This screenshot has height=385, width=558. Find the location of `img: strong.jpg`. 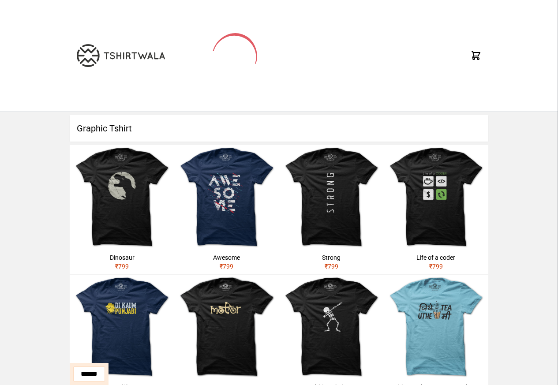

img: strong.jpg is located at coordinates (331, 197).